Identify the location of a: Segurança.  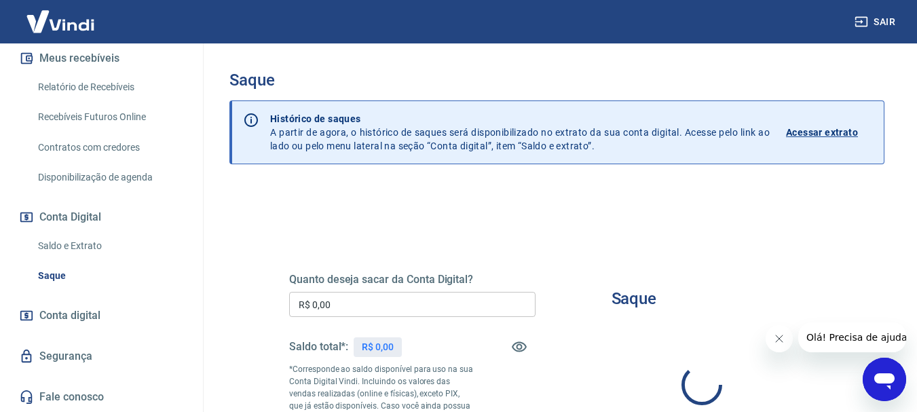
(101, 356).